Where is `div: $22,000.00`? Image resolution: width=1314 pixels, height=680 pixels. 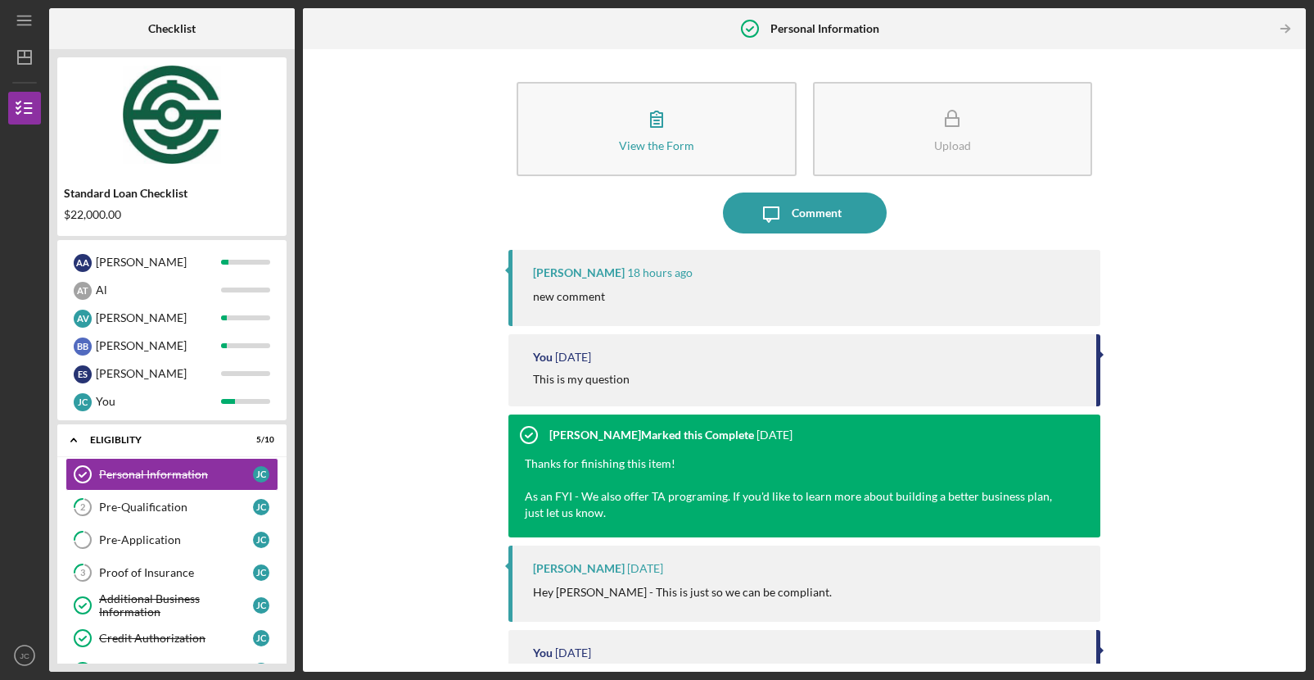 div: $22,000.00 is located at coordinates (172, 215).